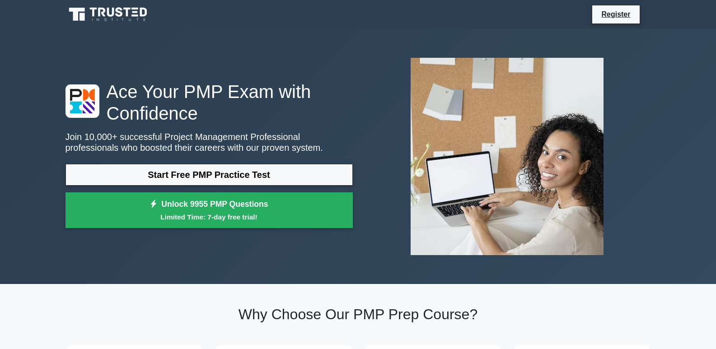 This screenshot has height=349, width=716. What do you see at coordinates (209, 175) in the screenshot?
I see `a: Start Free PMP Practice Test` at bounding box center [209, 175].